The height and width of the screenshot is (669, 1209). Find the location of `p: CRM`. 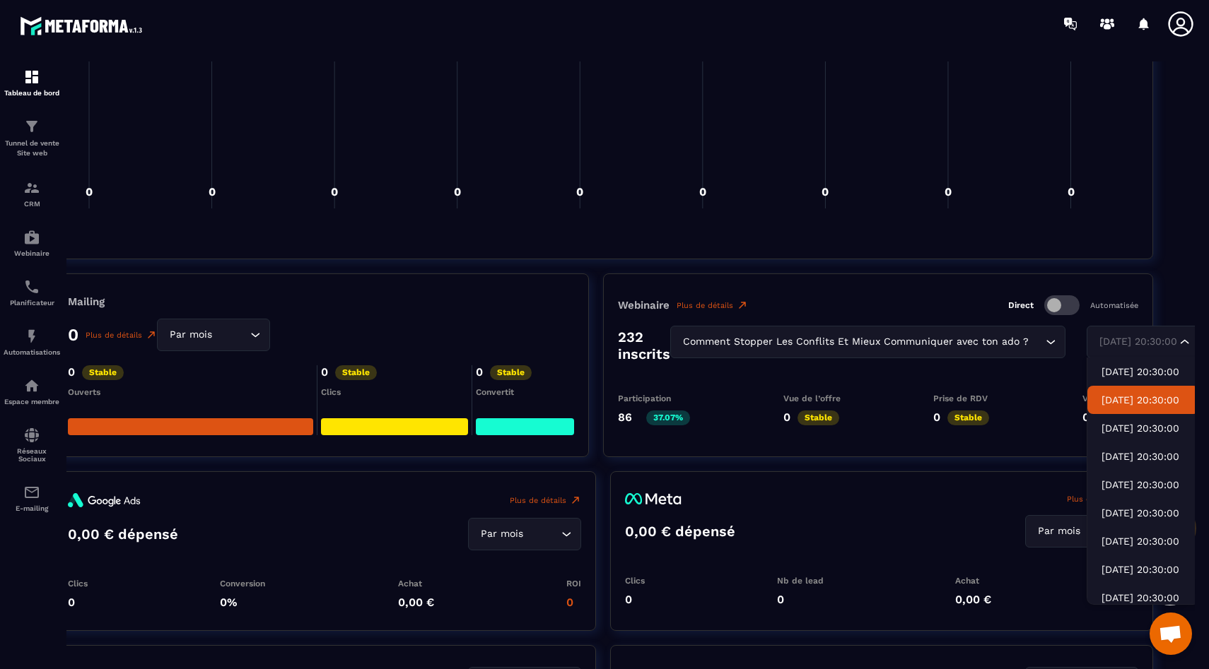

p: CRM is located at coordinates (32, 204).